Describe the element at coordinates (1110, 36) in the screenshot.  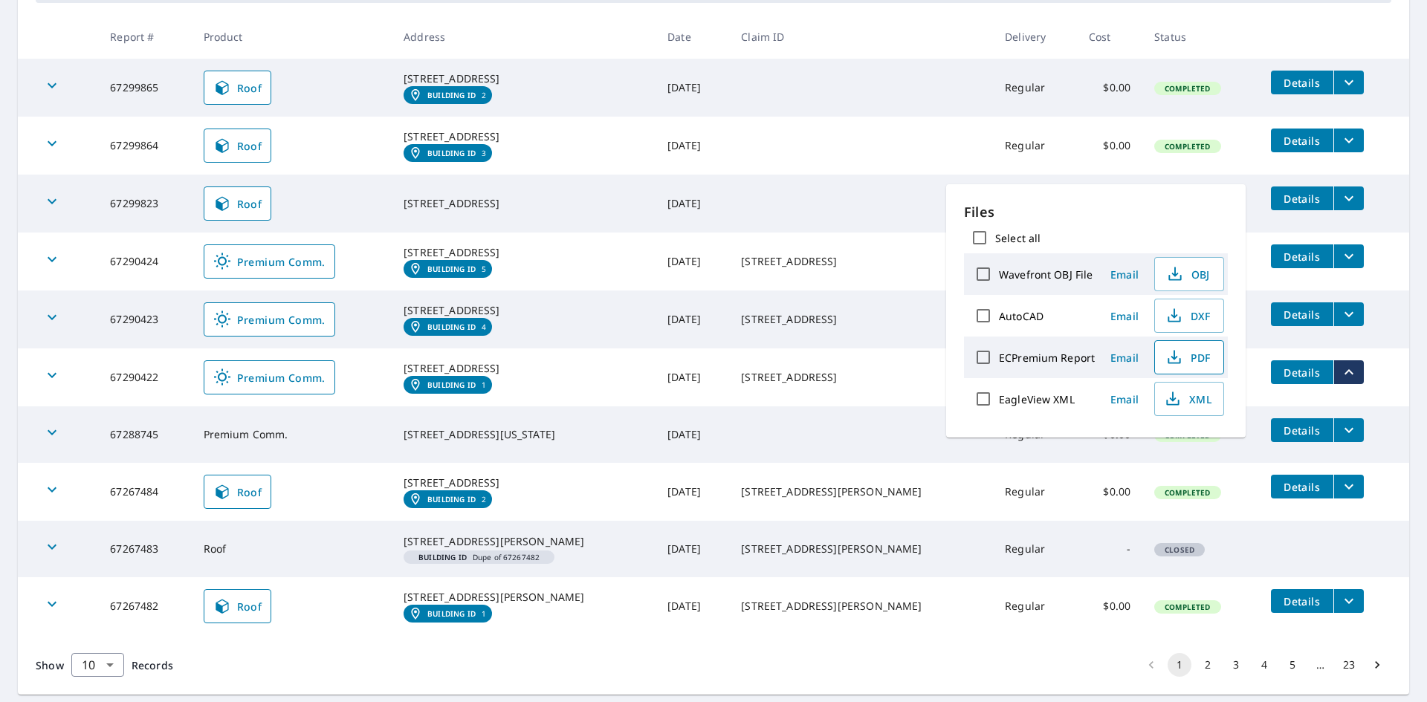
I see `th: Cost` at that location.